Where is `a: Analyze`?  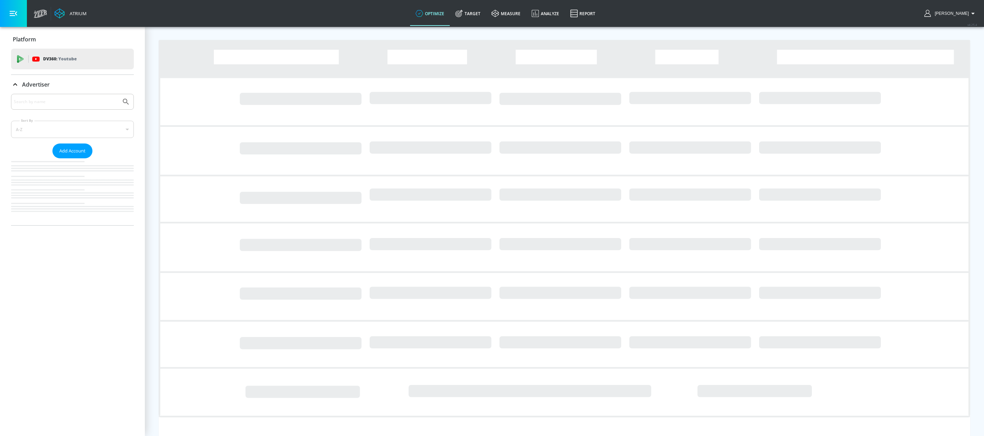 a: Analyze is located at coordinates (545, 13).